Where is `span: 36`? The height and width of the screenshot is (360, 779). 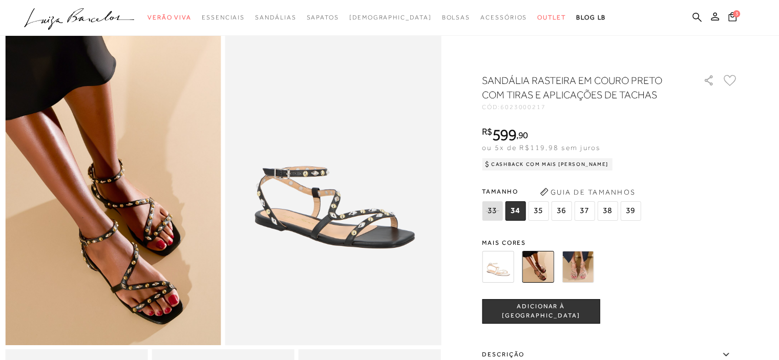
span: 36 is located at coordinates (562, 211).